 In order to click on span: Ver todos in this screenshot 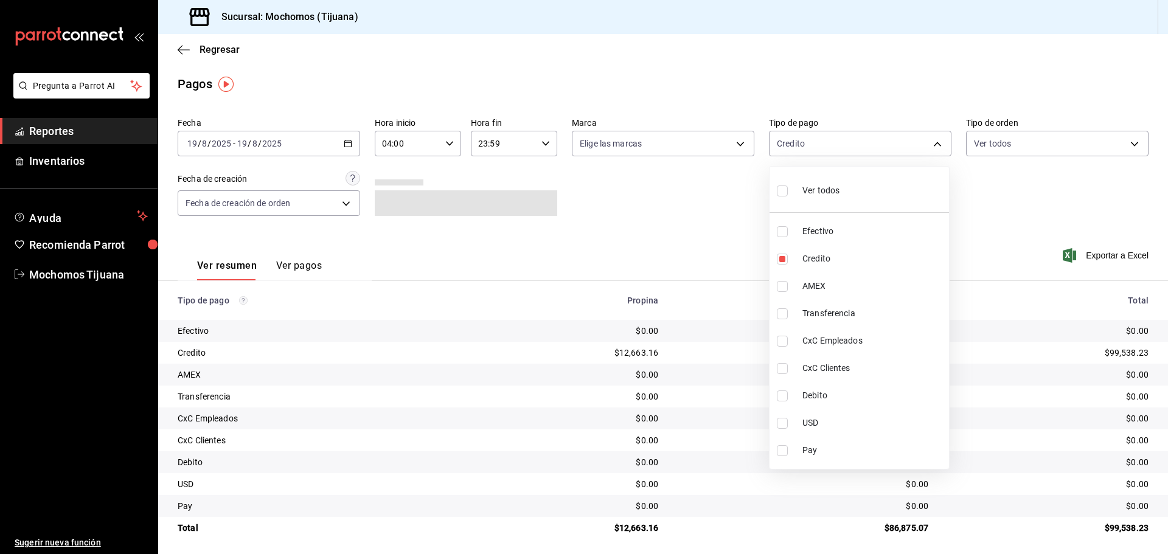, I will do `click(821, 190)`.